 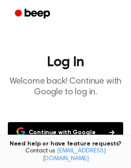 I want to click on button: Continue with Google, so click(x=66, y=133).